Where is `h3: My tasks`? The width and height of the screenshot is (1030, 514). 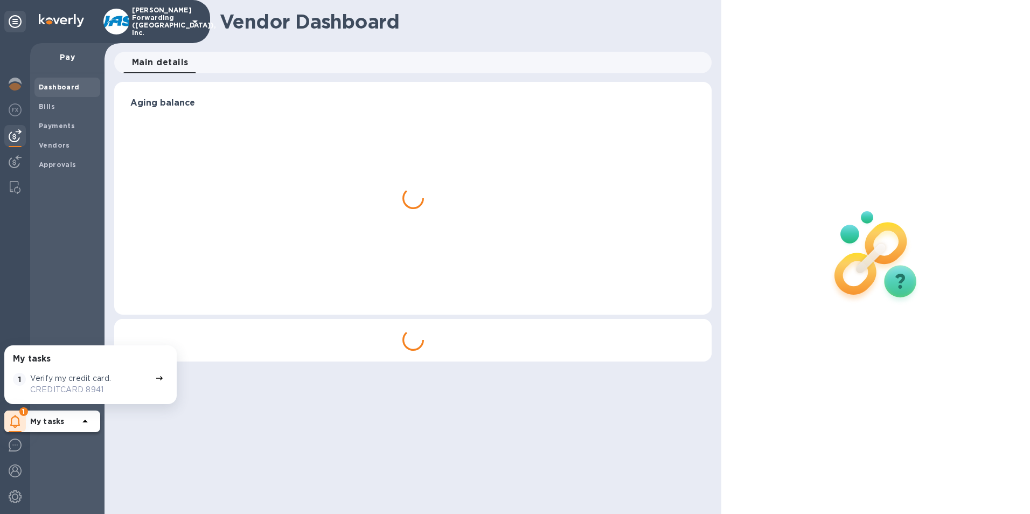 h3: My tasks is located at coordinates (32, 359).